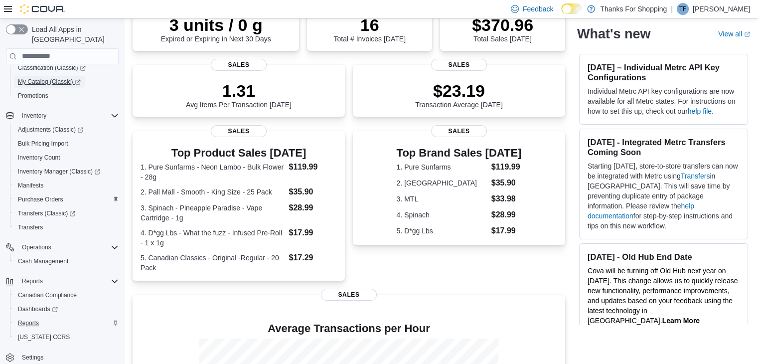  What do you see at coordinates (216, 29) in the screenshot?
I see `div: Expired or Expiring in Next 30 Days` at bounding box center [216, 29].